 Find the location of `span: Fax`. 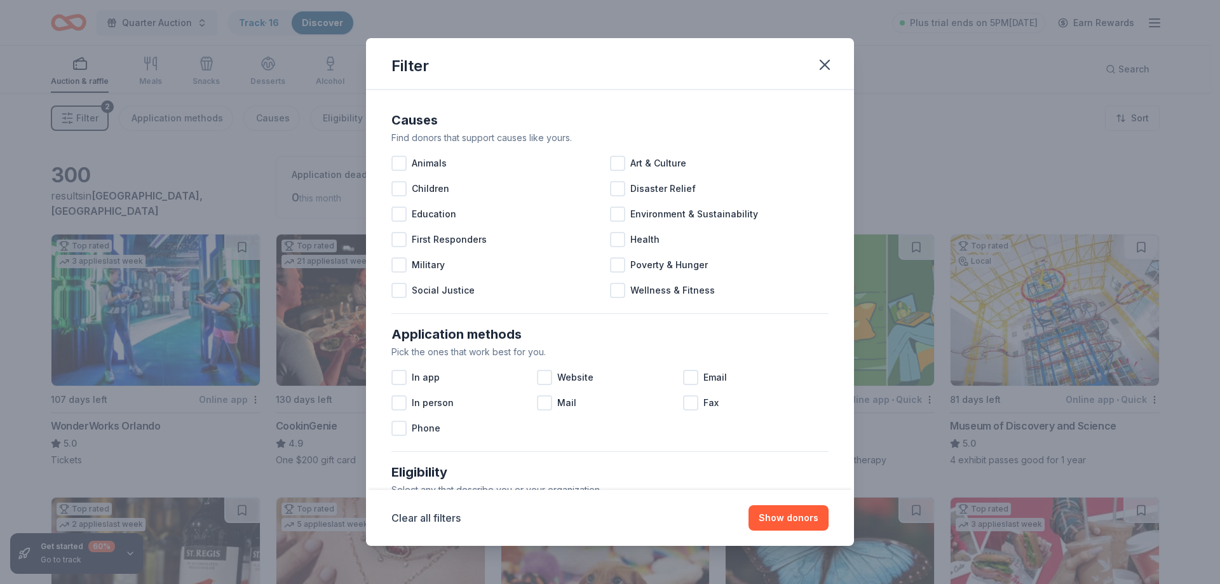

span: Fax is located at coordinates (711, 403).